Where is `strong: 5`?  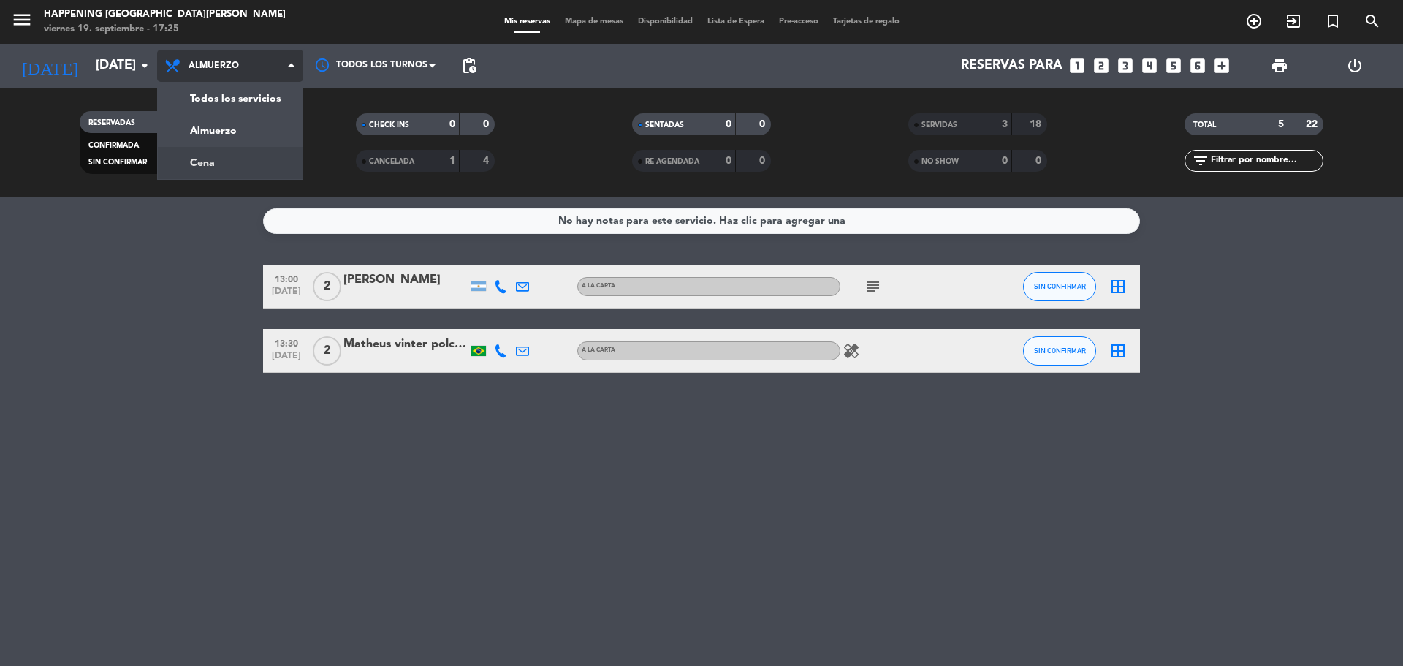 strong: 5 is located at coordinates (1281, 124).